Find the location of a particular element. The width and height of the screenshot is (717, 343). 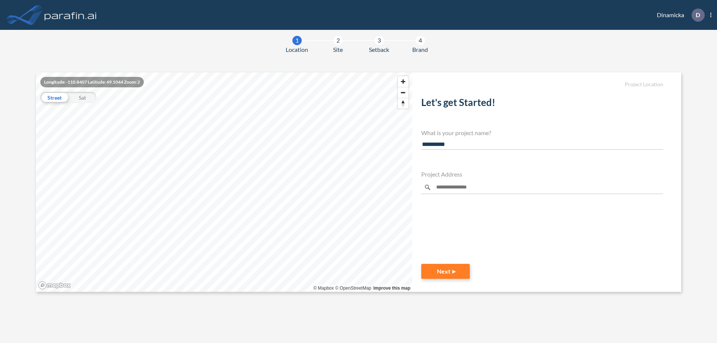

p: D is located at coordinates (698, 15).